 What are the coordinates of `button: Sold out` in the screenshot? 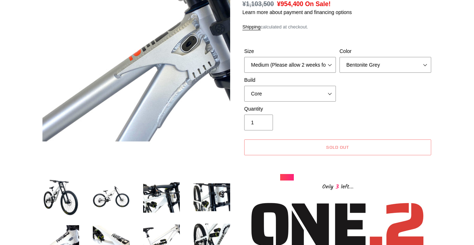 It's located at (338, 147).